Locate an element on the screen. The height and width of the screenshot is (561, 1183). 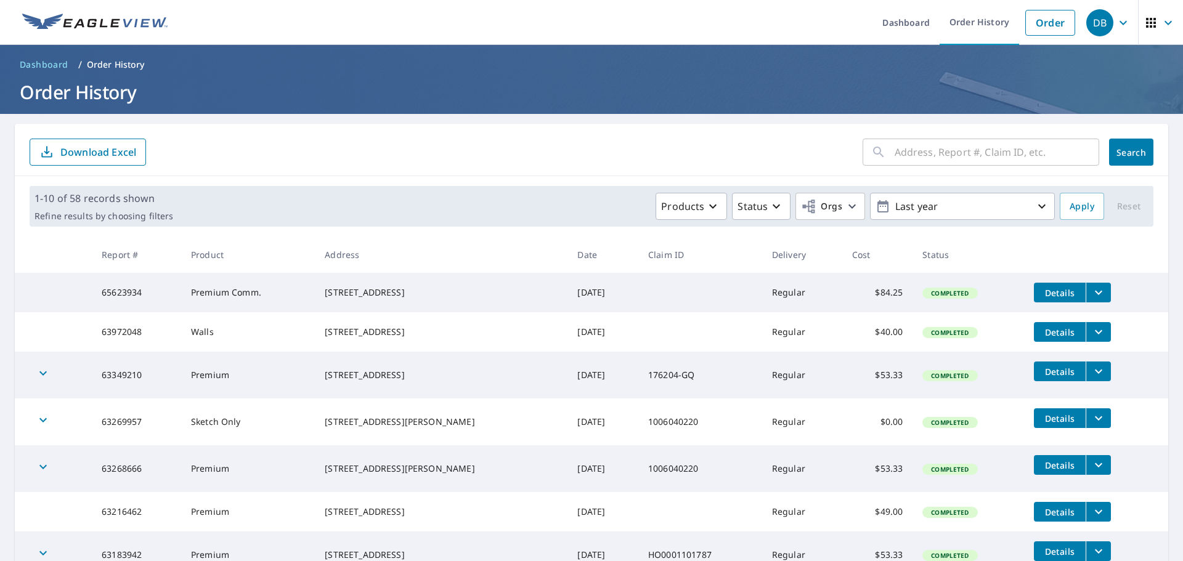
button: Status is located at coordinates (761, 206).